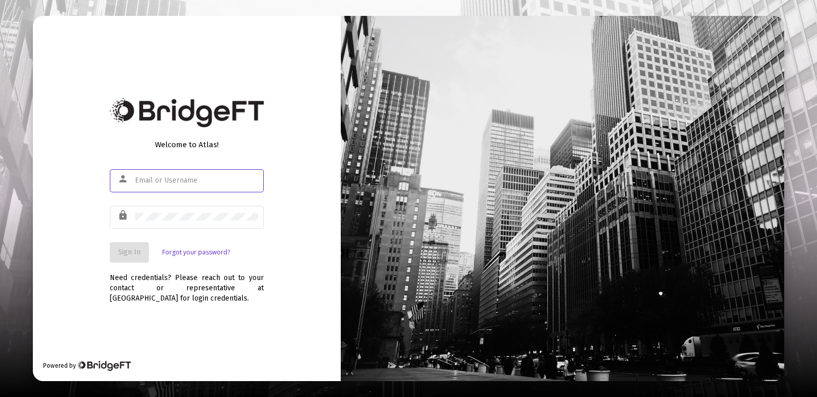  I want to click on button: Sign In, so click(129, 253).